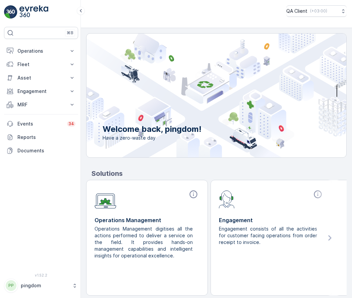  I want to click on p: QA Client, so click(297, 11).